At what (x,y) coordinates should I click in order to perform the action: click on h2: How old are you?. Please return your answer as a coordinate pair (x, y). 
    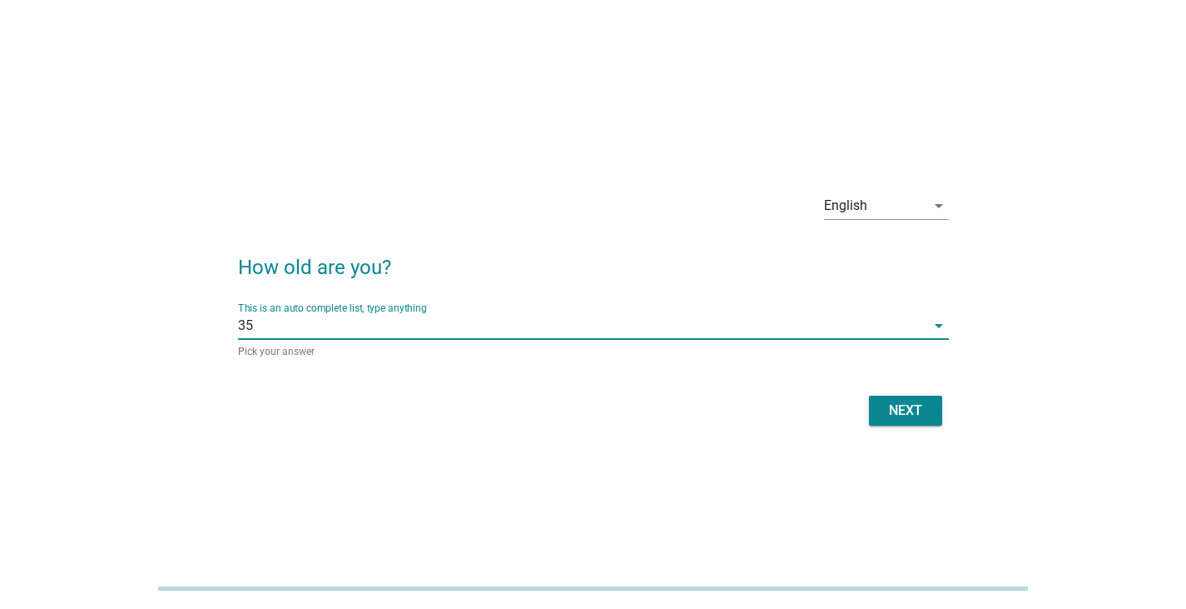
    Looking at the image, I should click on (594, 259).